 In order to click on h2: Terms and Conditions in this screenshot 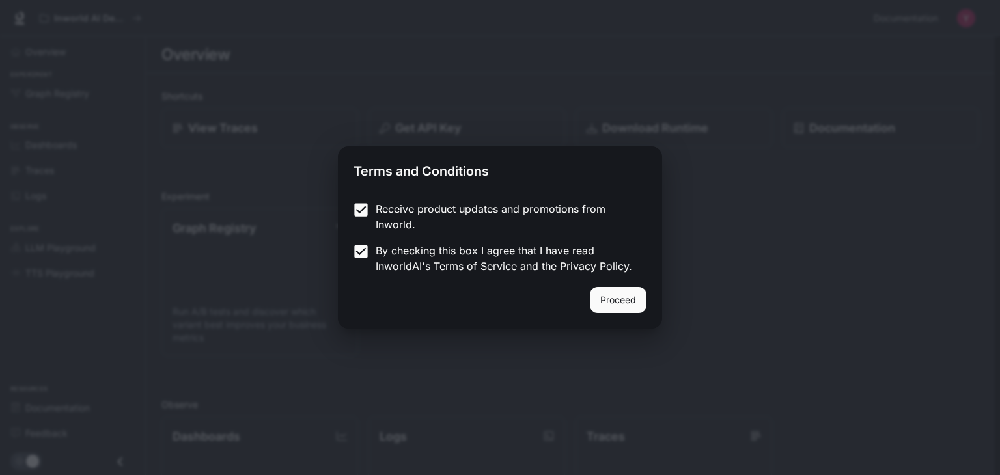, I will do `click(500, 169)`.